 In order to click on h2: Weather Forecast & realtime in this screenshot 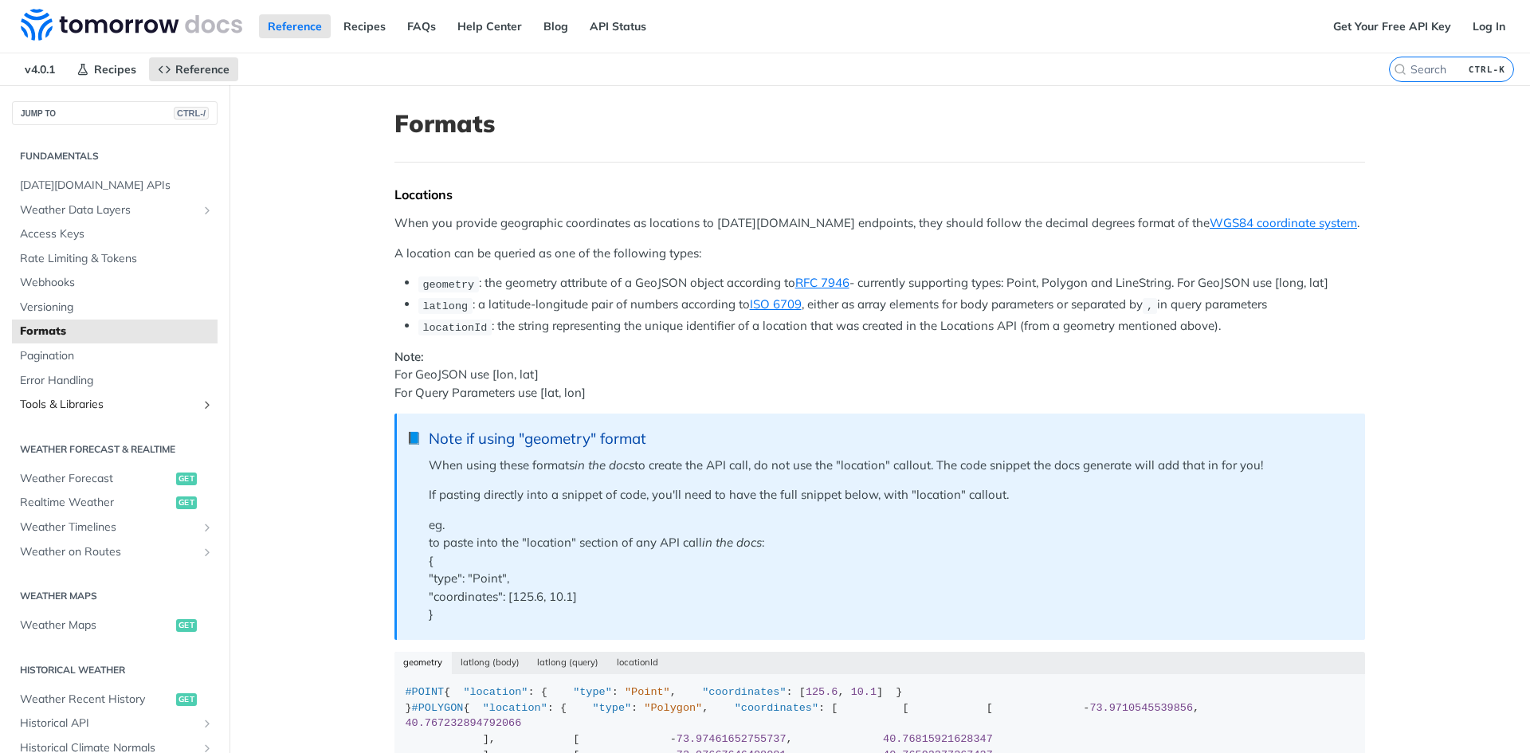, I will do `click(115, 449)`.